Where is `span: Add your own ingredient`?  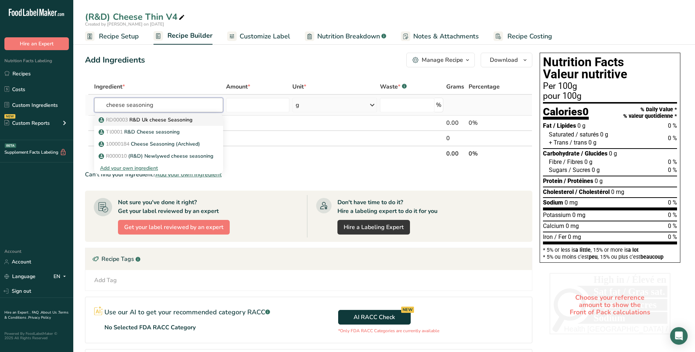 span: Add your own ingredient is located at coordinates (188, 175).